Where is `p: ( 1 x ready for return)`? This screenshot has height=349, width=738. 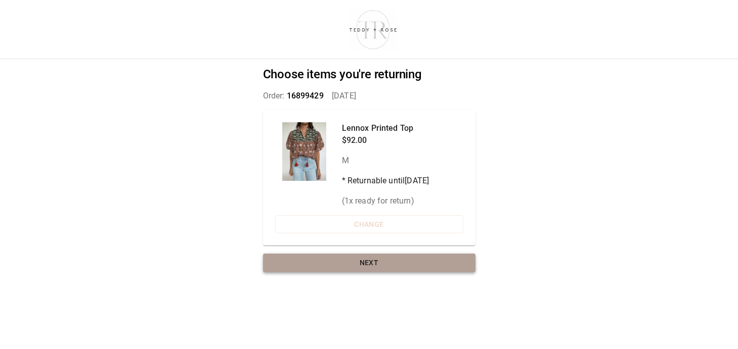
p: ( 1 x ready for return) is located at coordinates (385, 201).